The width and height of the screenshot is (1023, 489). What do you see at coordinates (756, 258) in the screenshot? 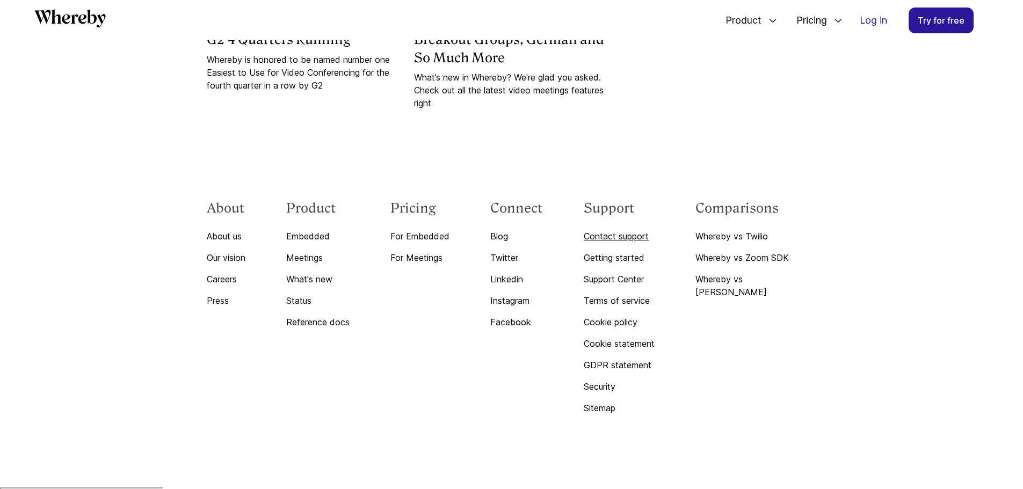
I see `a: Whereby vs Zoom SDK` at bounding box center [756, 258].